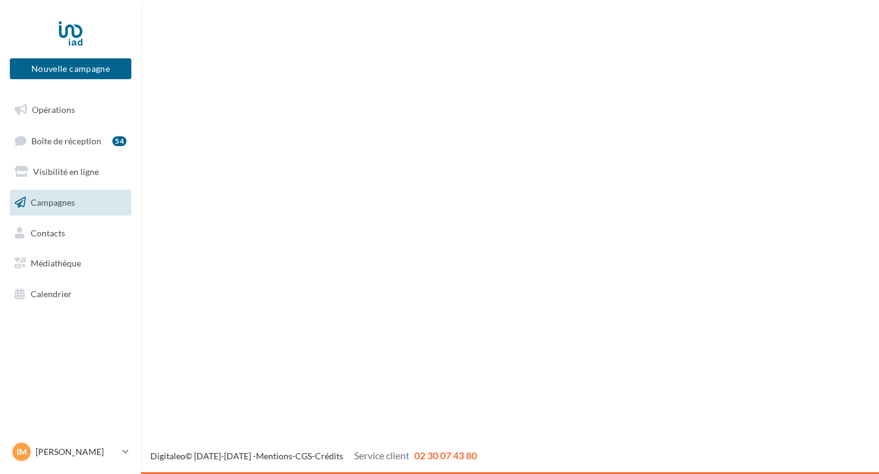 The height and width of the screenshot is (474, 879). Describe the element at coordinates (303, 456) in the screenshot. I see `a: CGS` at that location.